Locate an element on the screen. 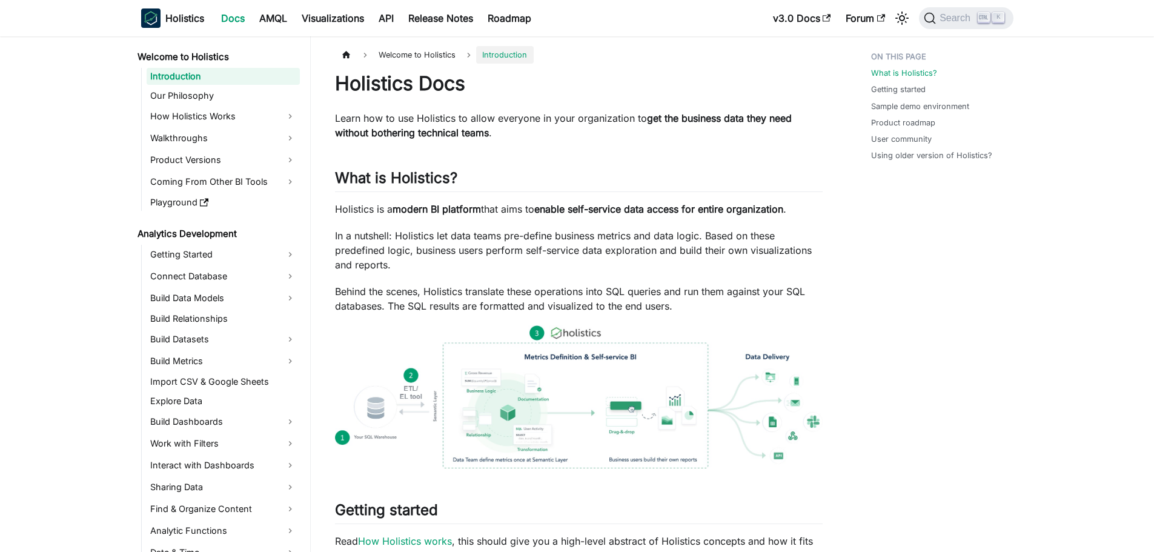 This screenshot has height=552, width=1154. a: Product roadmap is located at coordinates (903, 122).